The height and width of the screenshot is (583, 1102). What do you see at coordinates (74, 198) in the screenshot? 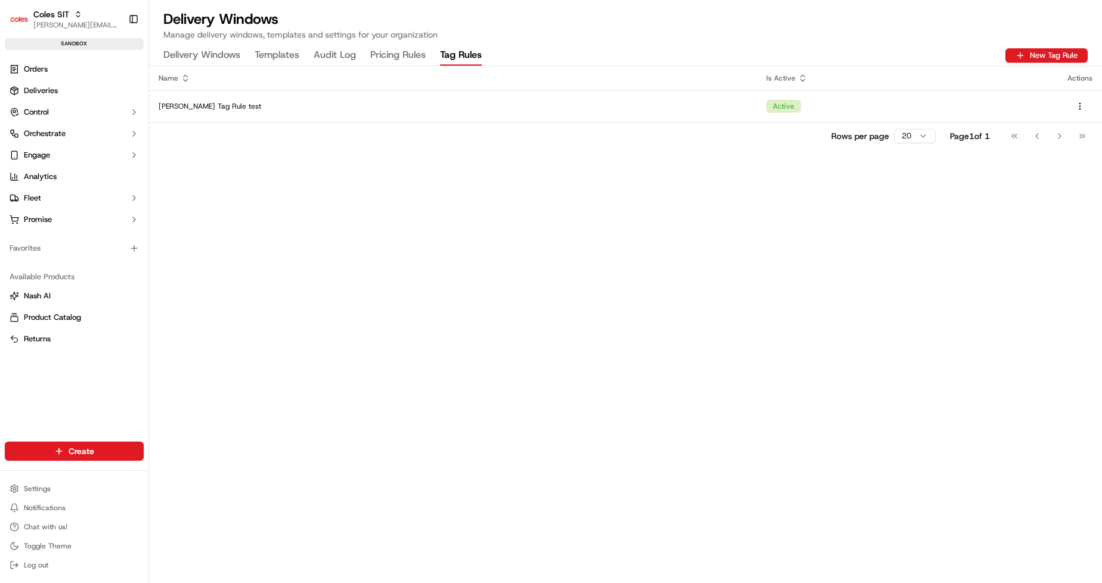
I see `button: Fleet` at bounding box center [74, 198].